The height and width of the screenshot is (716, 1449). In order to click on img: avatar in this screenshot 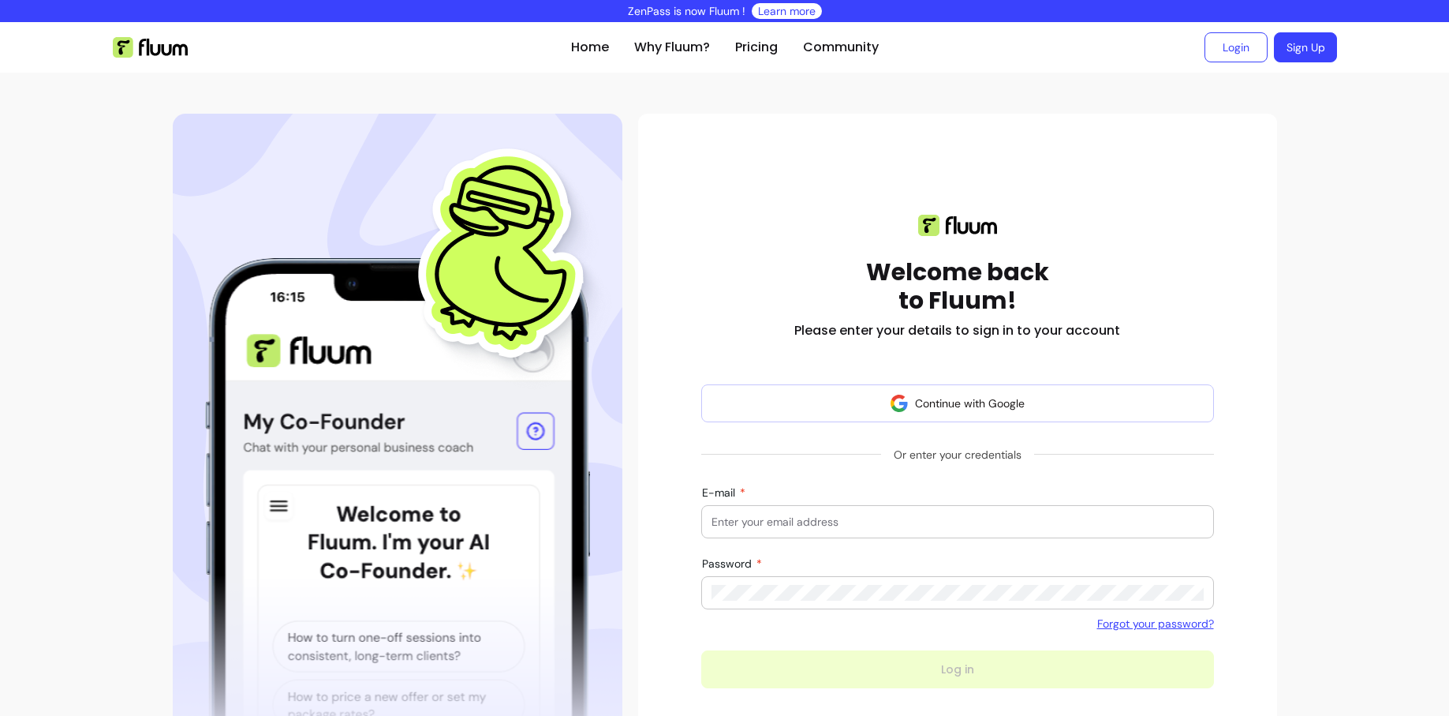, I will do `click(899, 403)`.